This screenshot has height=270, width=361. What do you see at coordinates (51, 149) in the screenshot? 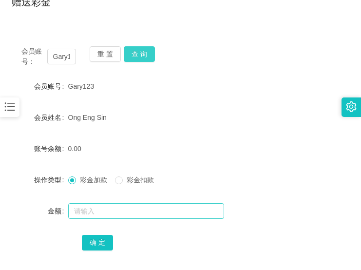
I see `label: 账号余额` at bounding box center [51, 149].